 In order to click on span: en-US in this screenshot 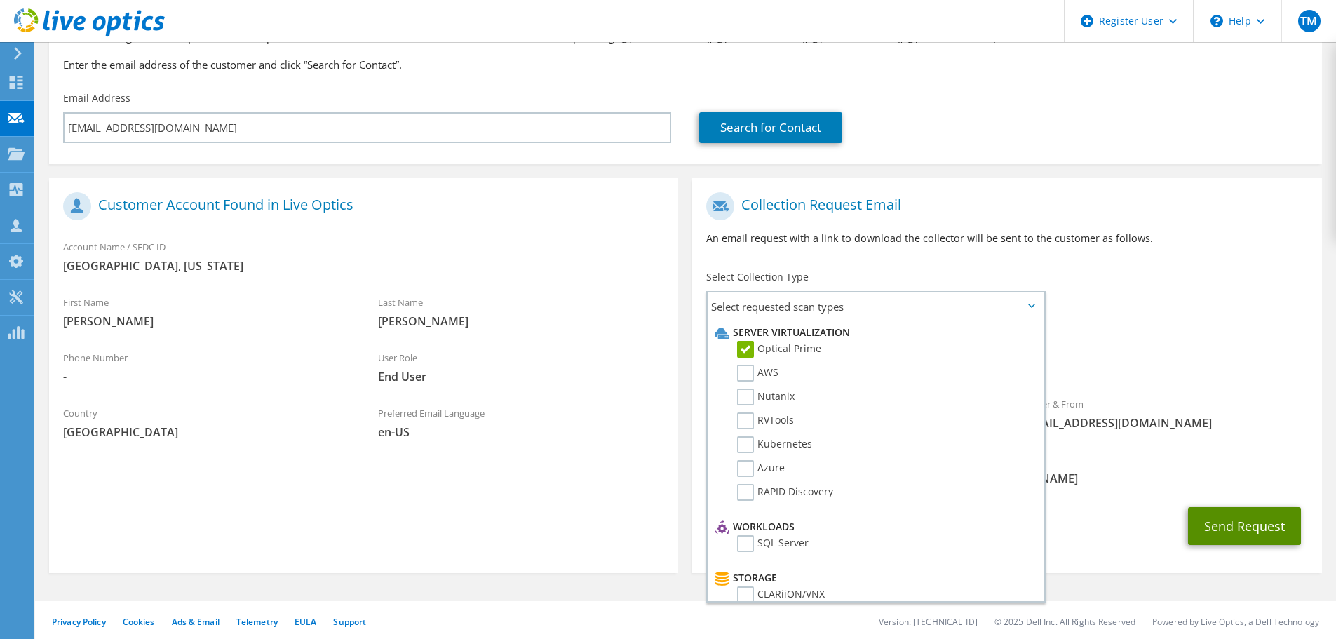, I will do `click(521, 432)`.